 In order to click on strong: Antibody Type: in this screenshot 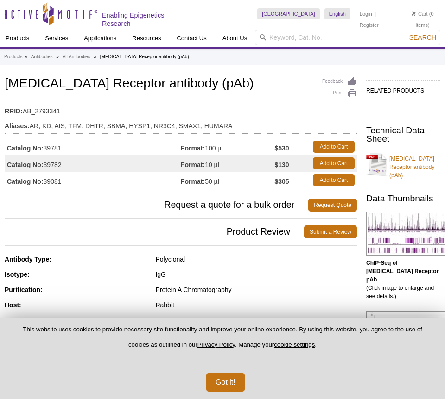, I will do `click(28, 259)`.